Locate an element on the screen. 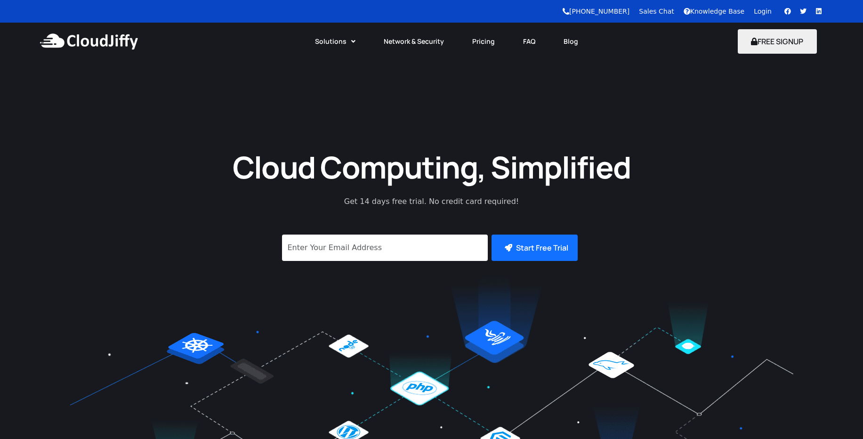 The height and width of the screenshot is (439, 863). a: FREE SIGNUP is located at coordinates (777, 41).